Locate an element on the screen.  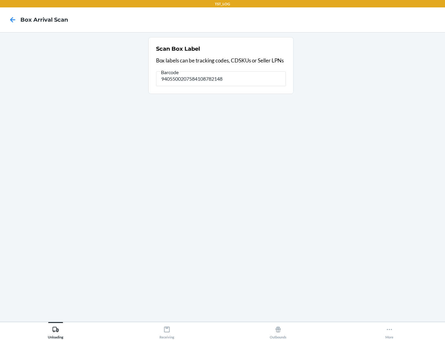
div: Unloading is located at coordinates (56, 331).